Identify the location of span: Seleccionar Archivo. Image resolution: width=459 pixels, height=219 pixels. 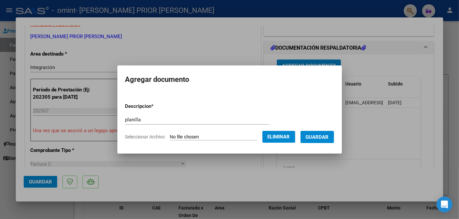
(145, 137).